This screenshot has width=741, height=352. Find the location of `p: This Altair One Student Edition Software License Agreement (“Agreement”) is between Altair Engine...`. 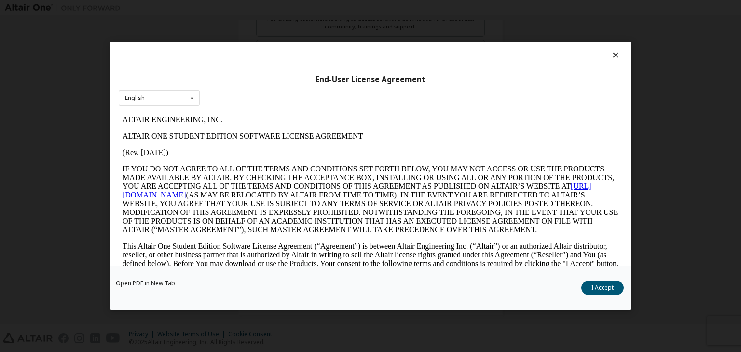

p: This Altair One Student Edition Software License Agreement (“Agreement”) is between Altair Engine... is located at coordinates (252, 148).